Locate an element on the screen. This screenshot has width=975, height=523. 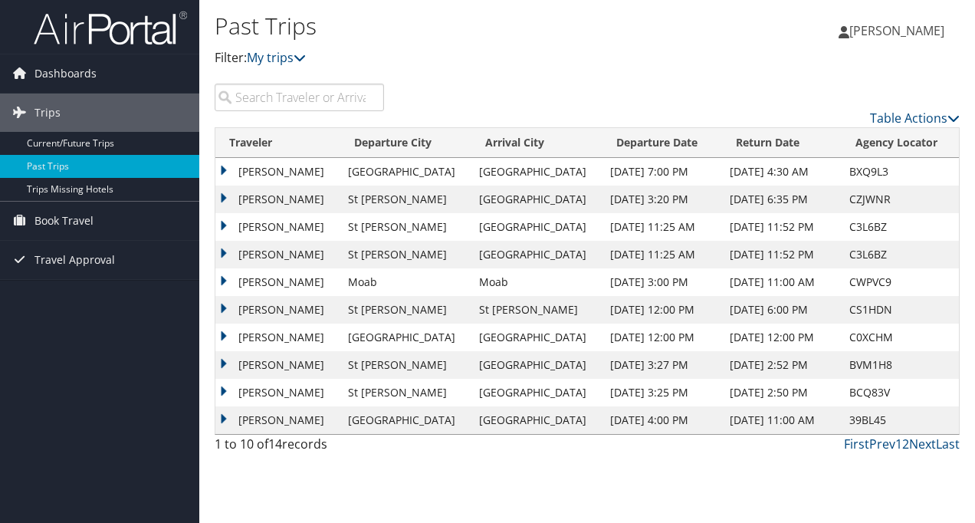
th: Agency Locator: activate to sort column ascending is located at coordinates (900, 143).